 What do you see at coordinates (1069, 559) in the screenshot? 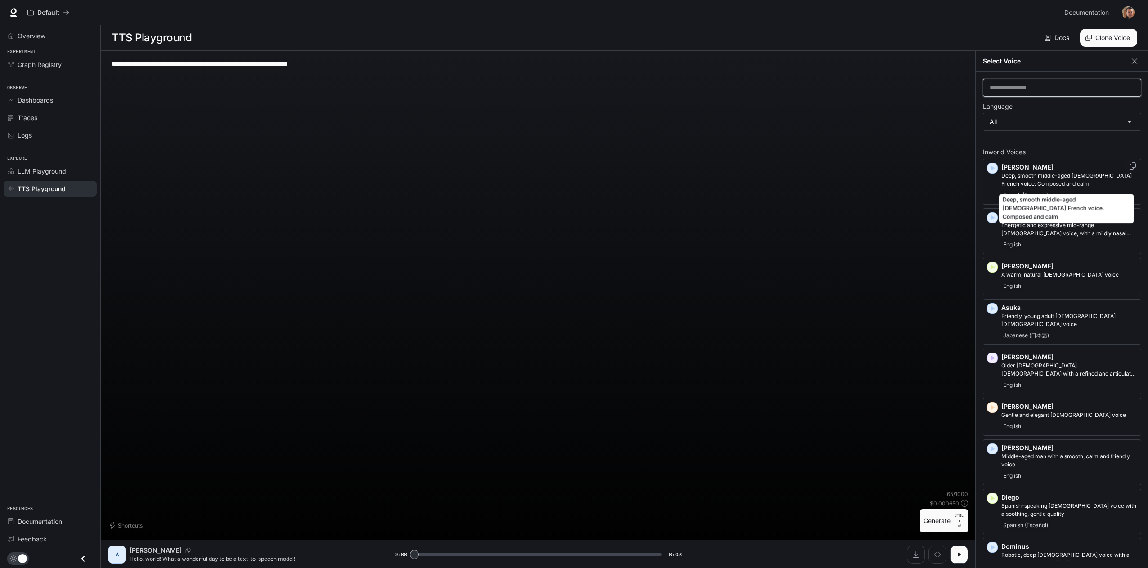
I see `p: Robotic, deep male voice with a menacing quality. Perfect for villains` at bounding box center [1069, 559].